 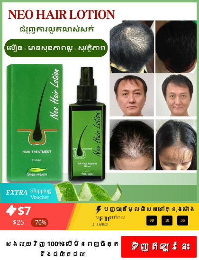 What do you see at coordinates (40, 222) in the screenshot?
I see `h3: -70%` at bounding box center [40, 222].